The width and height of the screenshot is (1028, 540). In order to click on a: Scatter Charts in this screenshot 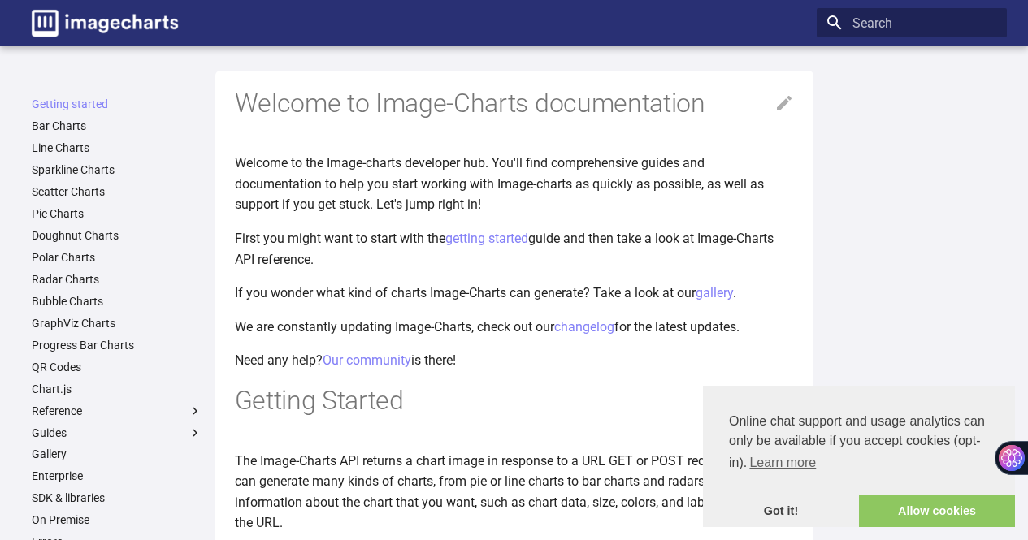, I will do `click(117, 192)`.